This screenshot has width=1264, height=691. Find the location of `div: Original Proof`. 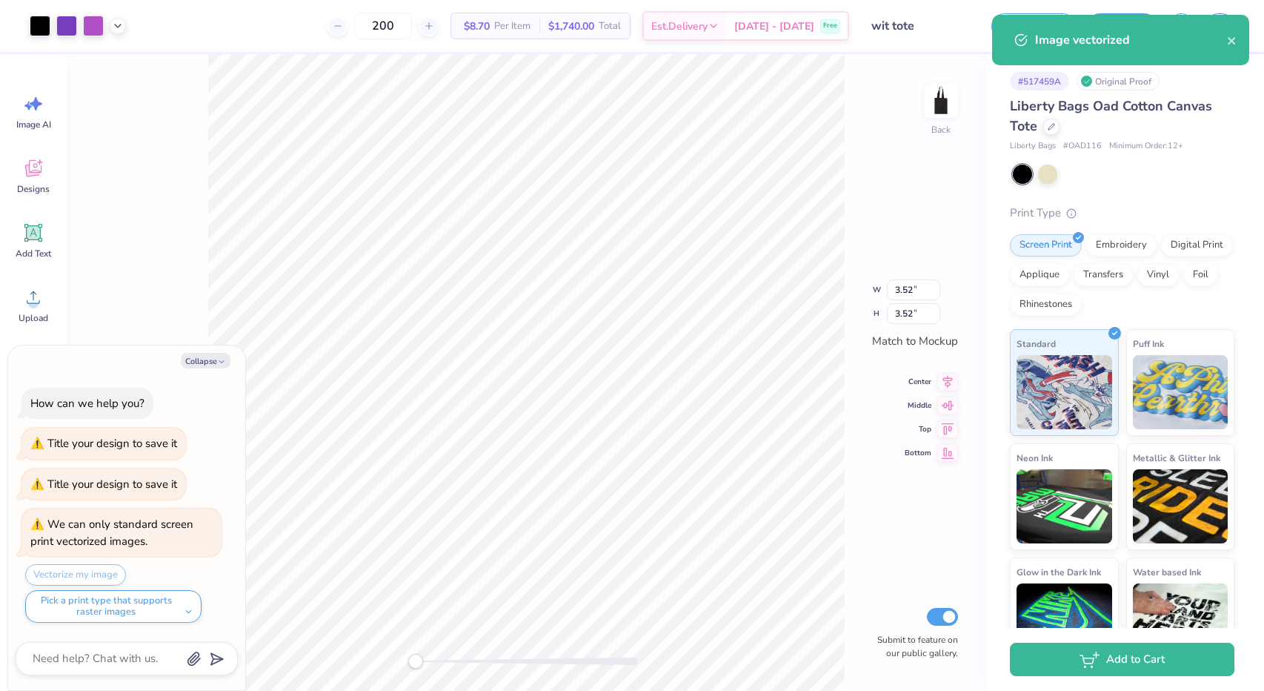

div: Original Proof is located at coordinates (1118, 81).